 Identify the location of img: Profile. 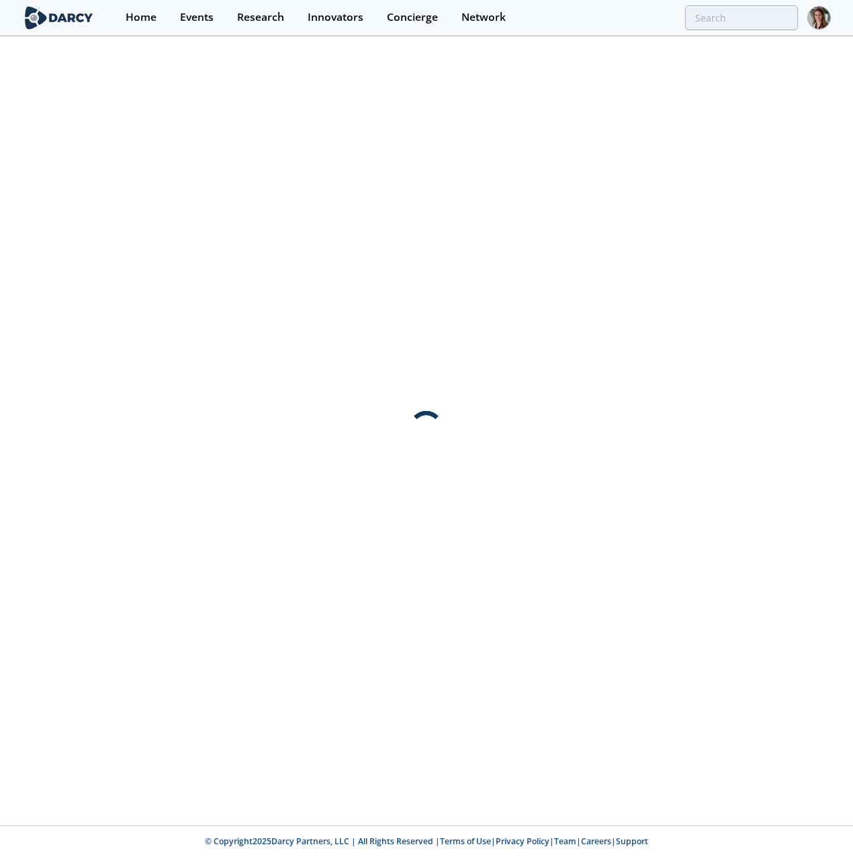
(818, 17).